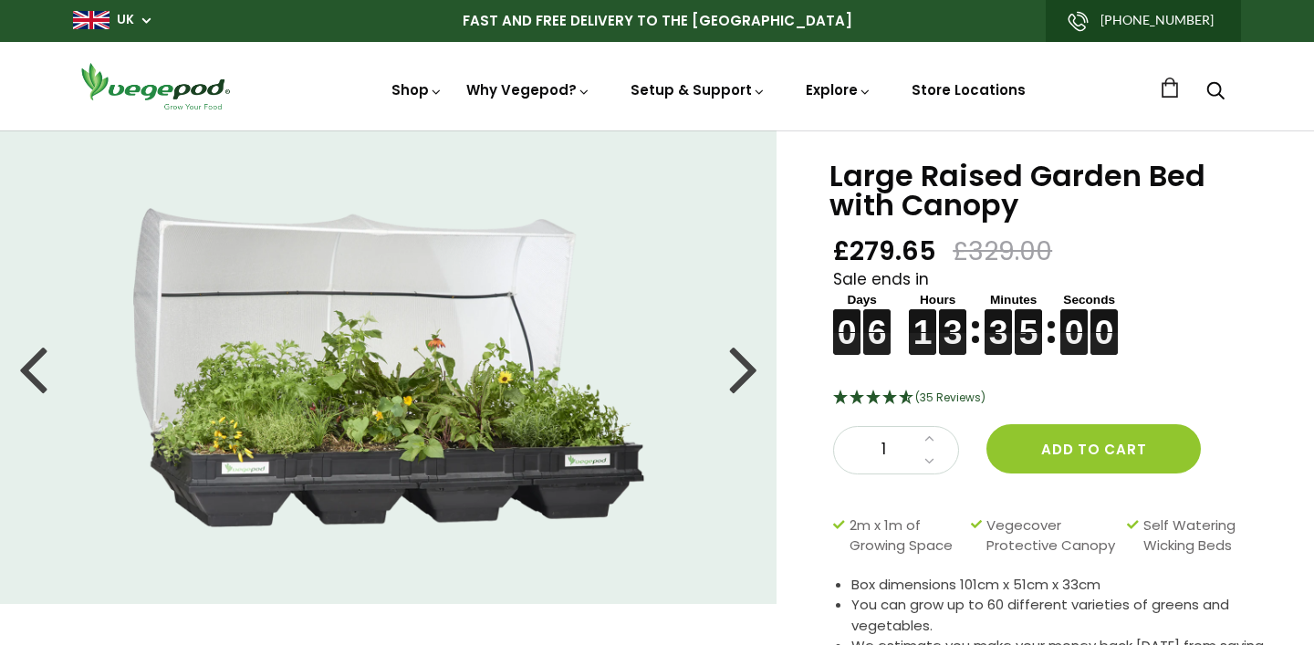 This screenshot has height=645, width=1314. What do you see at coordinates (905, 535) in the screenshot?
I see `span: 2m x 1m of Growing Space` at bounding box center [905, 535].